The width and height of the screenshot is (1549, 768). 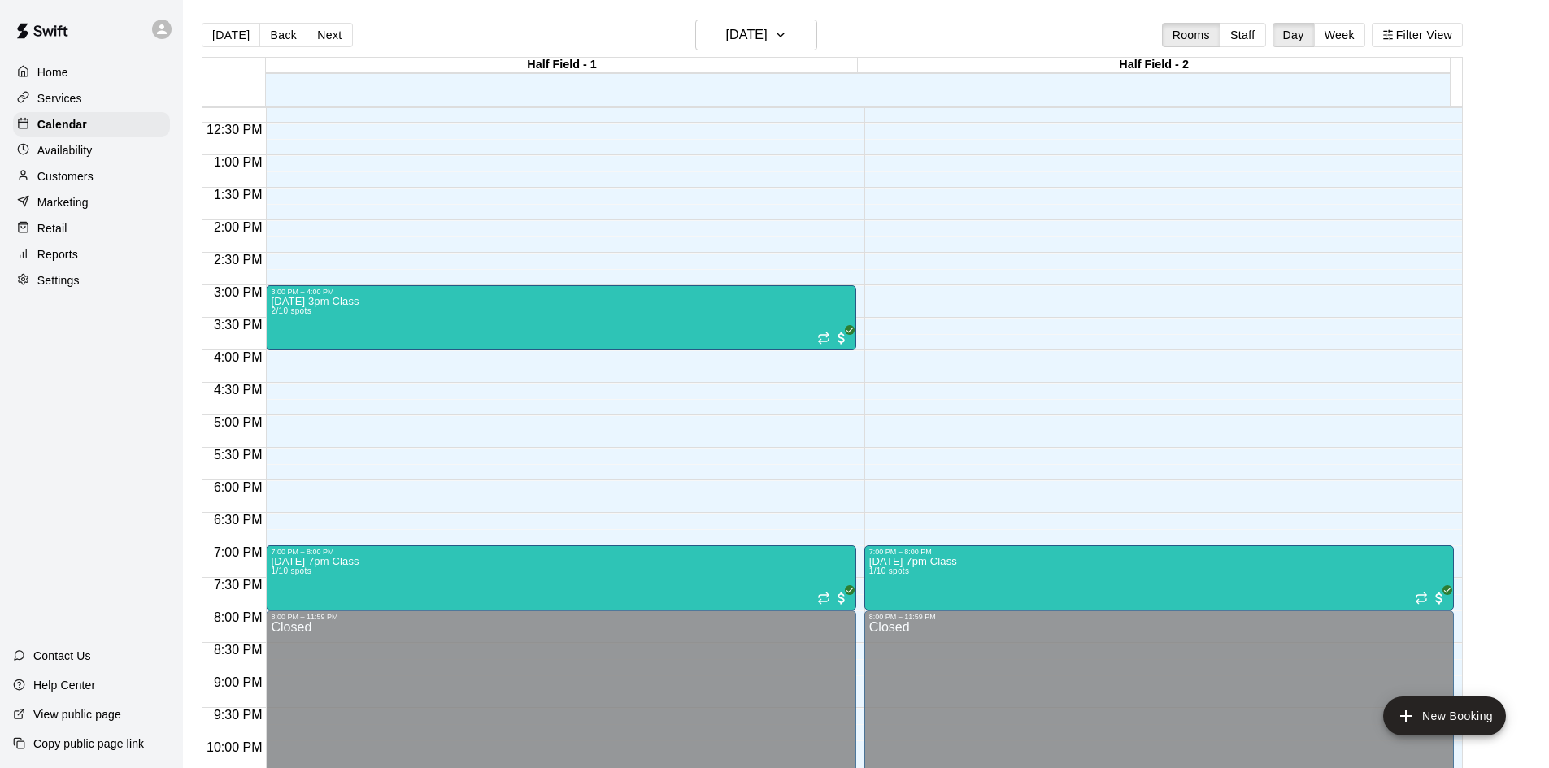 I want to click on button: Filter View, so click(x=1417, y=35).